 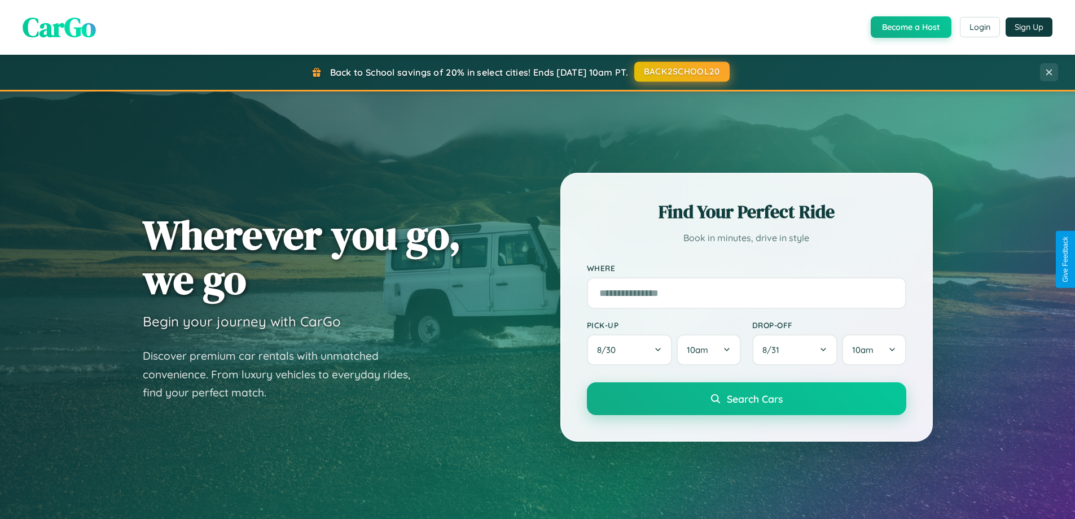 What do you see at coordinates (682, 72) in the screenshot?
I see `button: BACK2SCHOOL20` at bounding box center [682, 72].